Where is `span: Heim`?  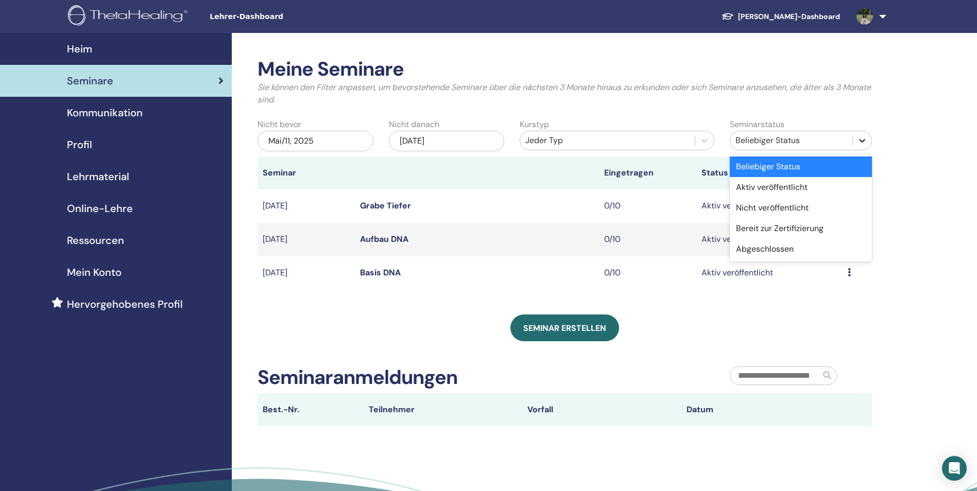 span: Heim is located at coordinates (79, 49).